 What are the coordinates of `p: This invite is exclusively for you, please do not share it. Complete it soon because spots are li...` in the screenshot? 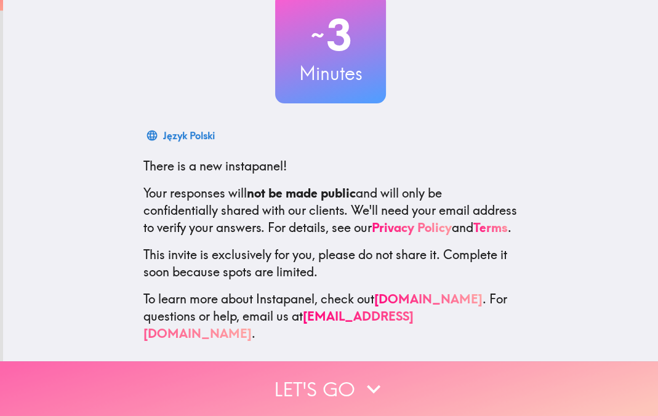 It's located at (330, 263).